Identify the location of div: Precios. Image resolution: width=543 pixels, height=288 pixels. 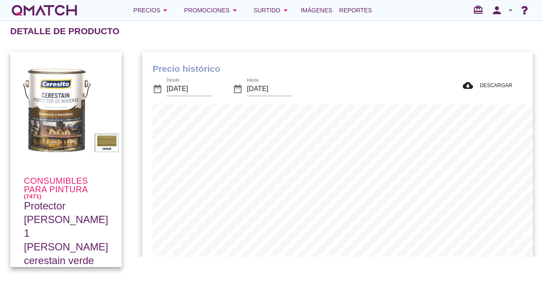
(152, 10).